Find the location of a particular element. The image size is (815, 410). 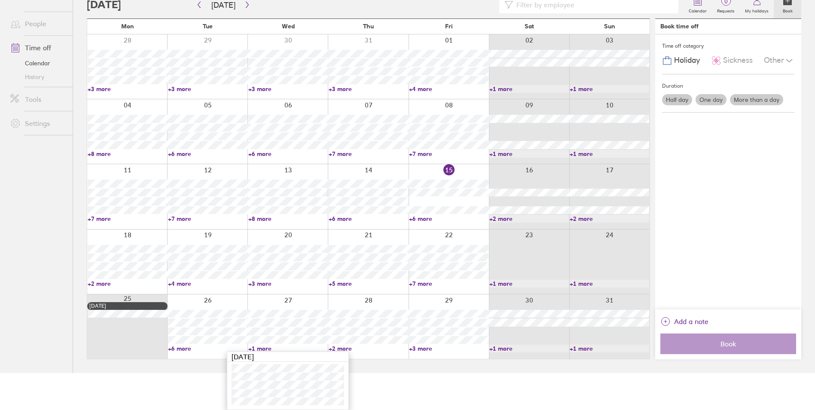

span: Sat is located at coordinates (530, 26).